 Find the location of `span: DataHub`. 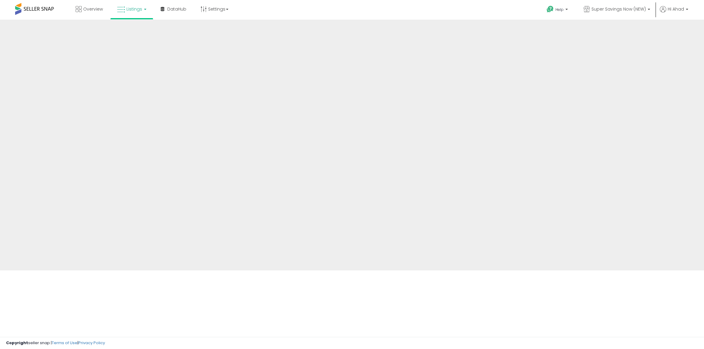

span: DataHub is located at coordinates (177, 9).